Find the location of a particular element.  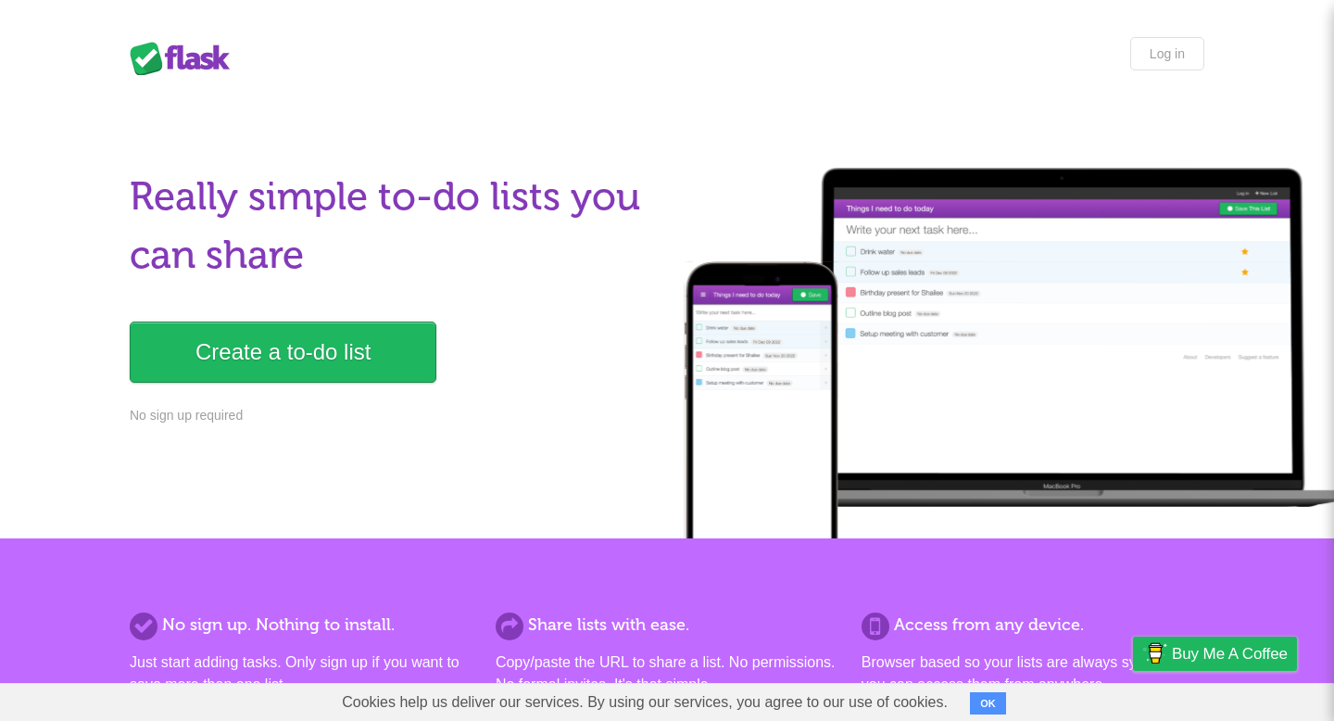

h2: Access from any device. is located at coordinates (1033, 625).